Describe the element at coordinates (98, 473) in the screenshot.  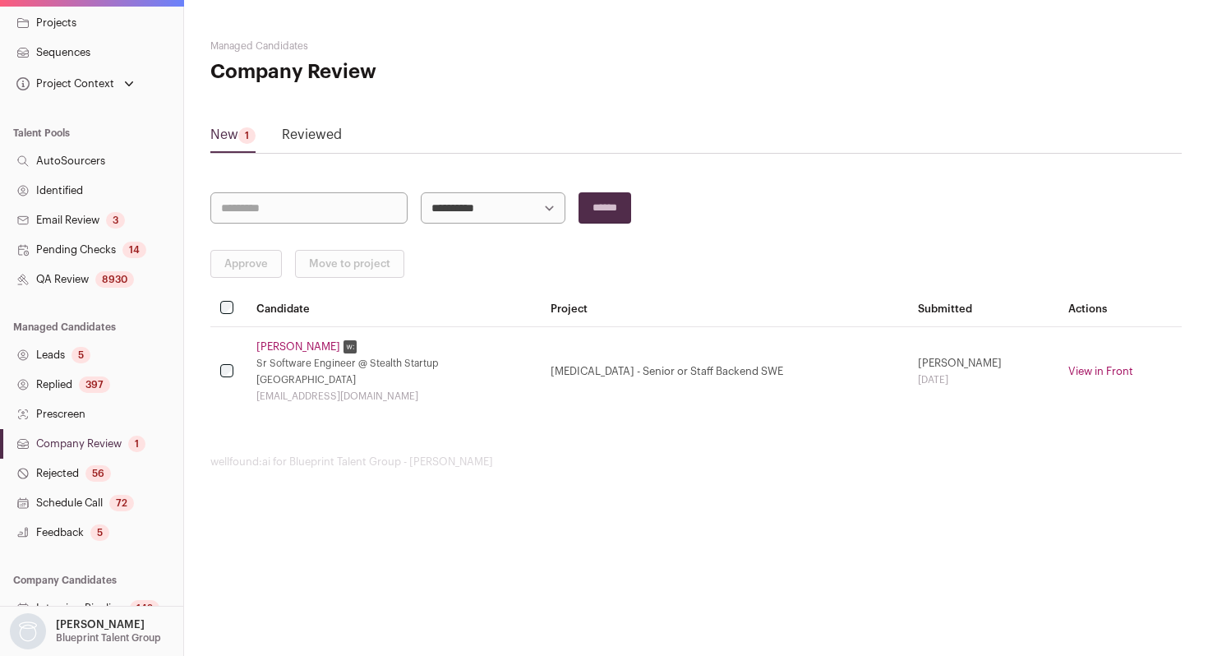
I see `div: 56` at that location.